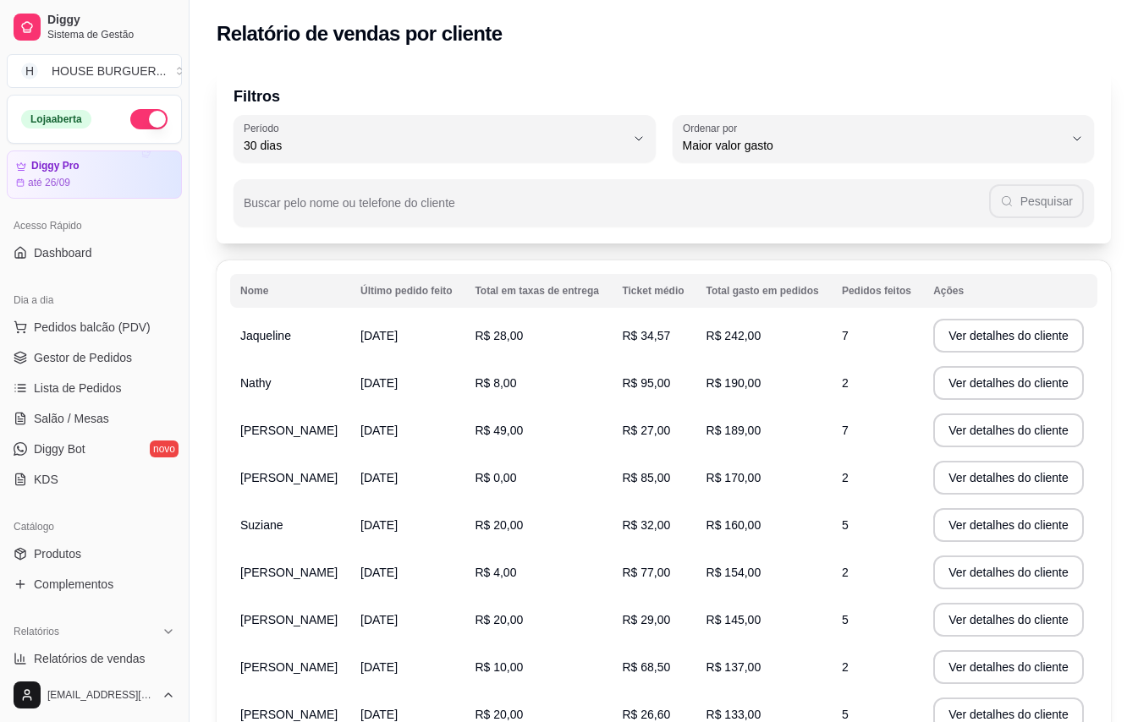  Describe the element at coordinates (94, 659) in the screenshot. I see `a: Relatórios de vendas` at that location.